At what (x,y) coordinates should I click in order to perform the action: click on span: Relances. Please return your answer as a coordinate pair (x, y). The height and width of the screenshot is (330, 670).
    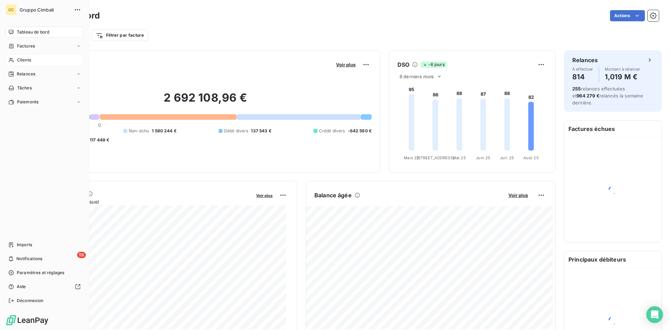
    Looking at the image, I should click on (26, 74).